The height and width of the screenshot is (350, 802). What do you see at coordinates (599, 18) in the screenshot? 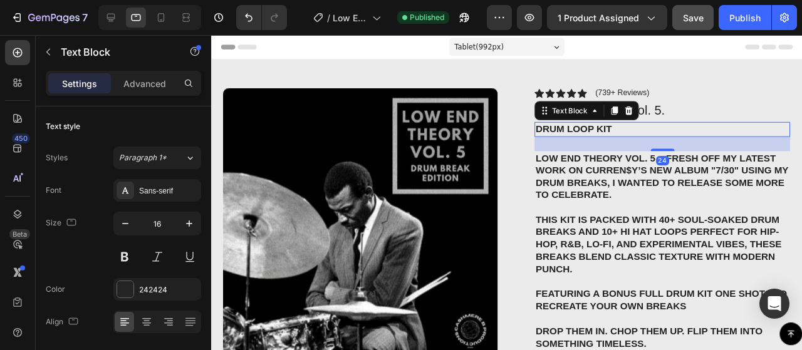
I see `span: 1 product assigned` at bounding box center [599, 18].